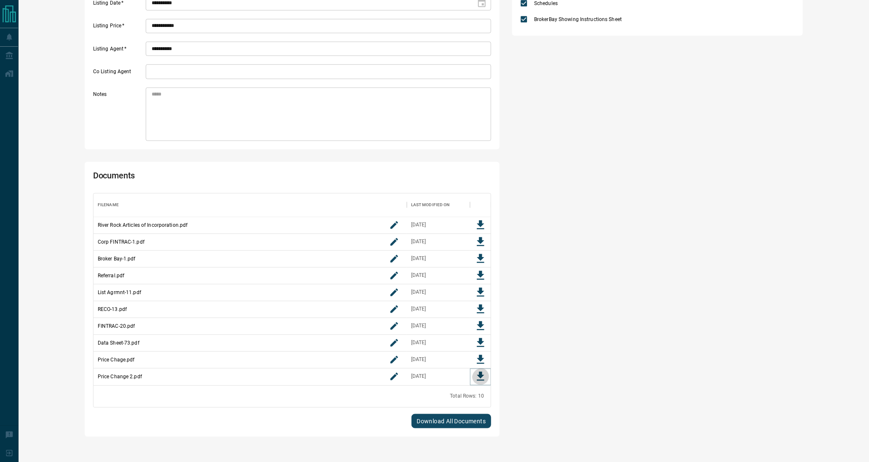 Image resolution: width=869 pixels, height=462 pixels. What do you see at coordinates (467, 396) in the screenshot?
I see `div: Total Rows: 10` at bounding box center [467, 396].